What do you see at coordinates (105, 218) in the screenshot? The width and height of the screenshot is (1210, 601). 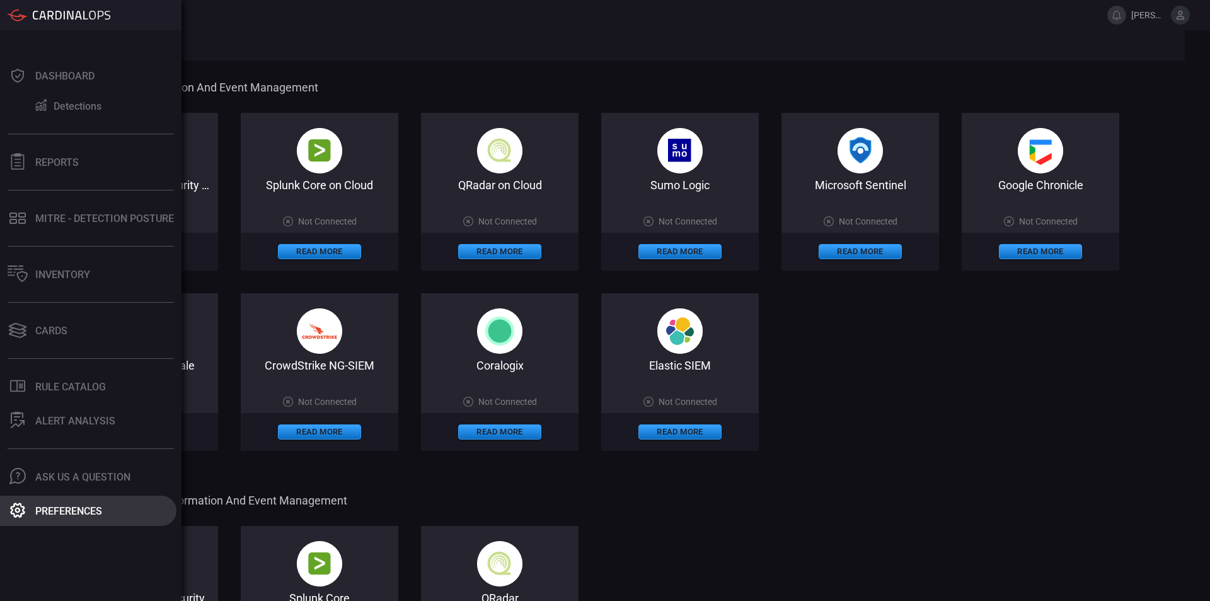 I see `div: MITRE - Detection Posture` at bounding box center [105, 218].